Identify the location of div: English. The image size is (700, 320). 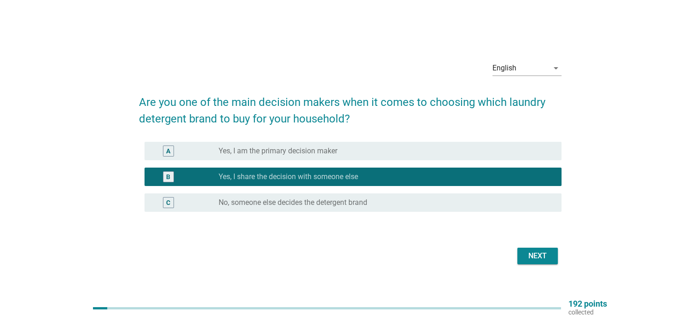
(504, 68).